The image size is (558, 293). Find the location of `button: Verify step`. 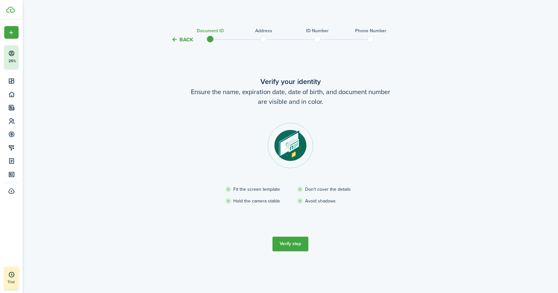

button: Verify step is located at coordinates (290, 244).